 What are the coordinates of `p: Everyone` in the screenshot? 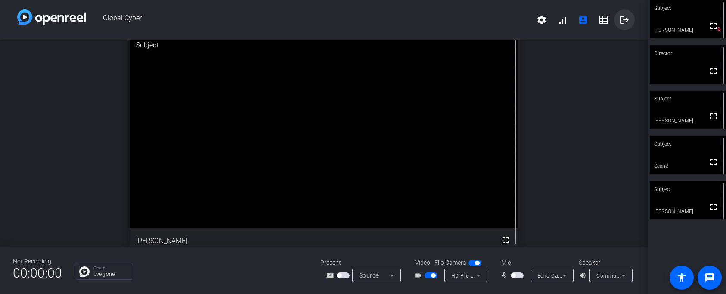 It's located at (111, 274).